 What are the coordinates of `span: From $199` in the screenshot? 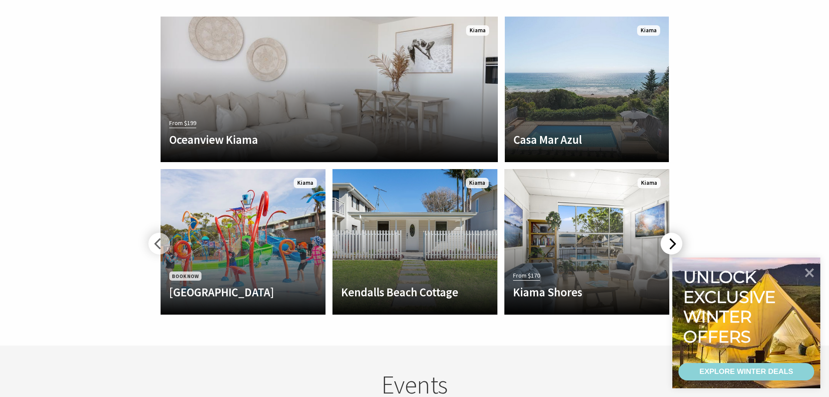 It's located at (183, 123).